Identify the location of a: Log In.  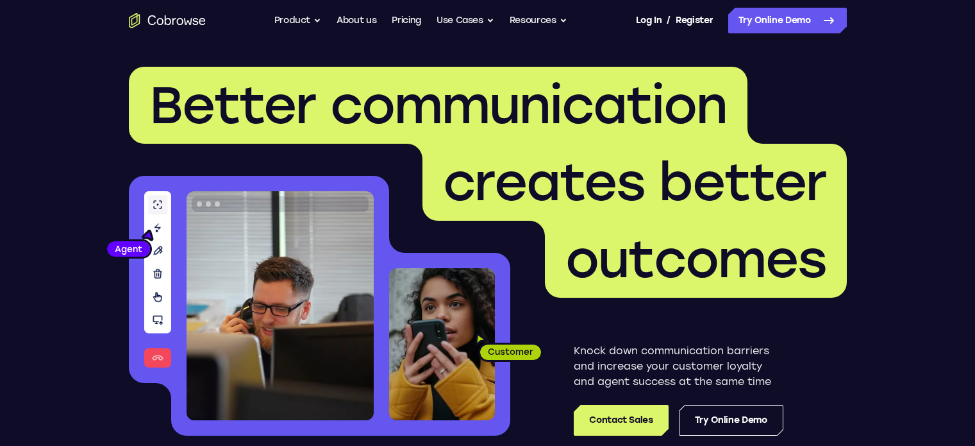
(649, 21).